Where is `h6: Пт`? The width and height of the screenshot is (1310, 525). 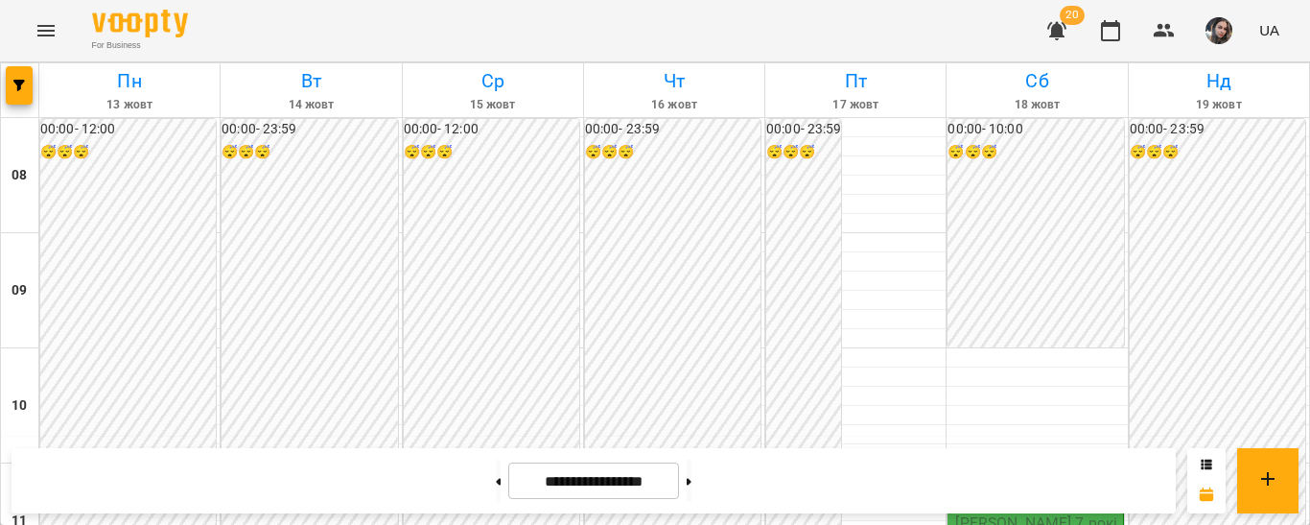
h6: Пт is located at coordinates (856, 81).